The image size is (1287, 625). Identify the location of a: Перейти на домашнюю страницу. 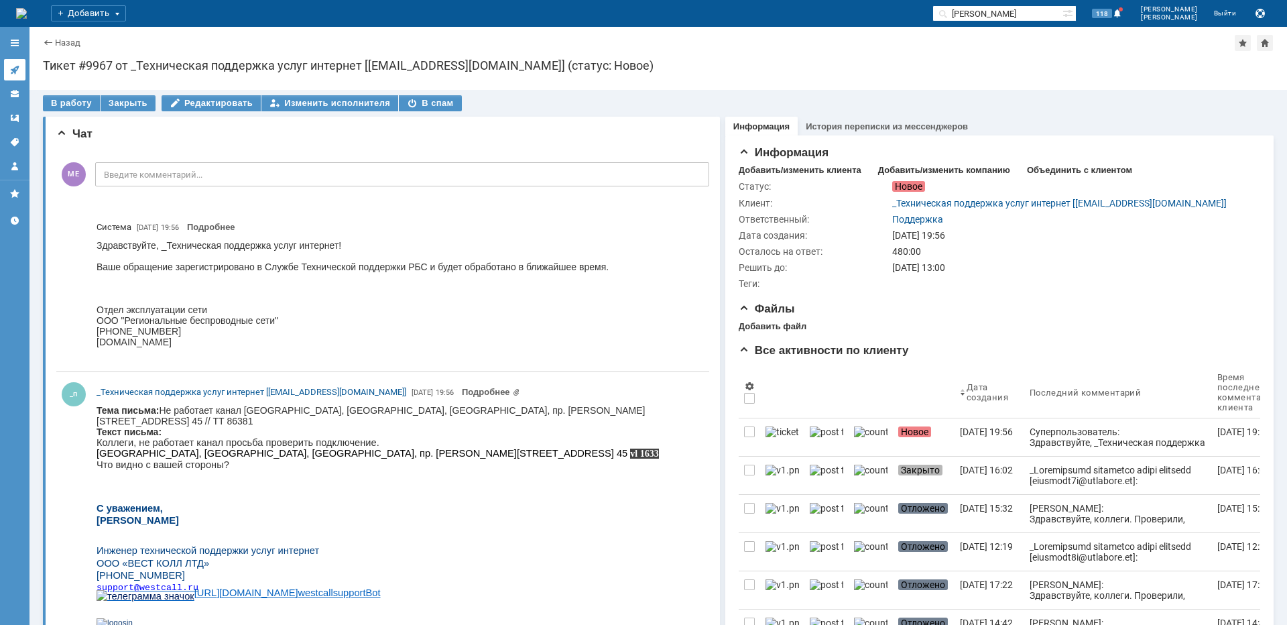
(21, 13).